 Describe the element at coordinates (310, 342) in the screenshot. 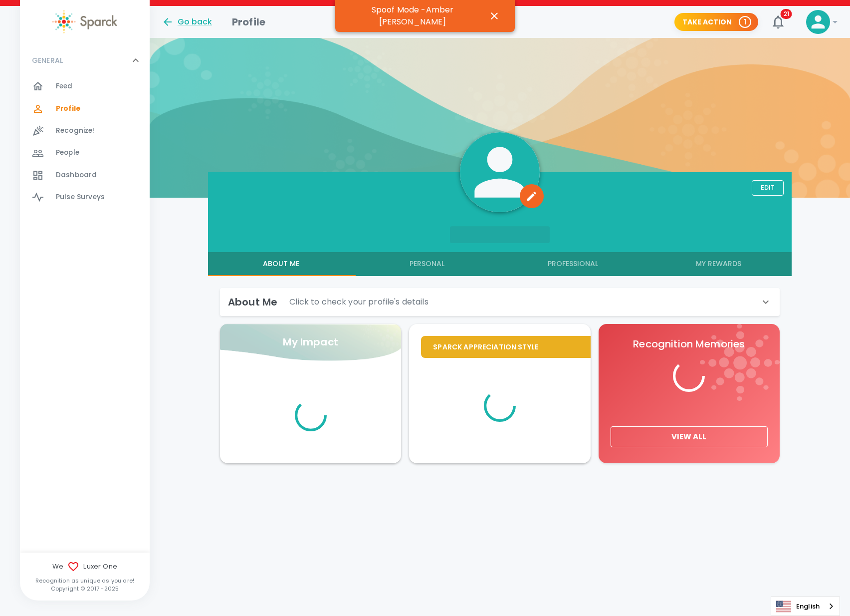

I see `p: My Impact` at that location.